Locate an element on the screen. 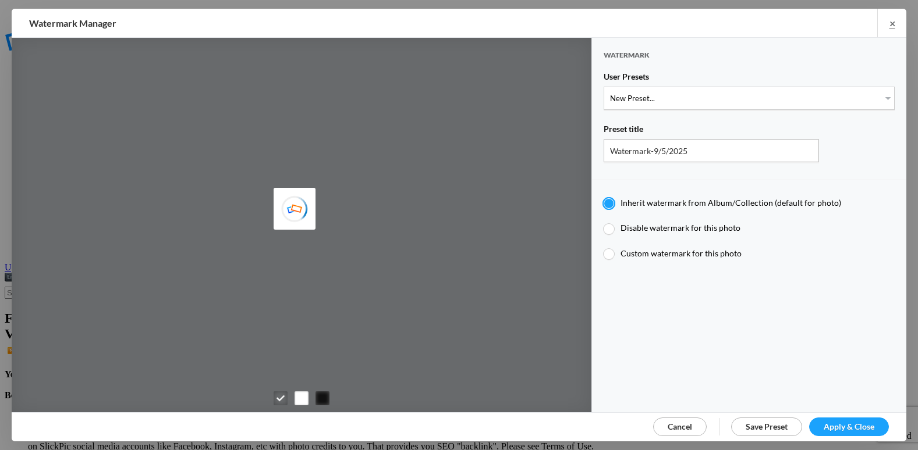 The image size is (918, 450). h2: Watermark Manager is located at coordinates (307, 23).